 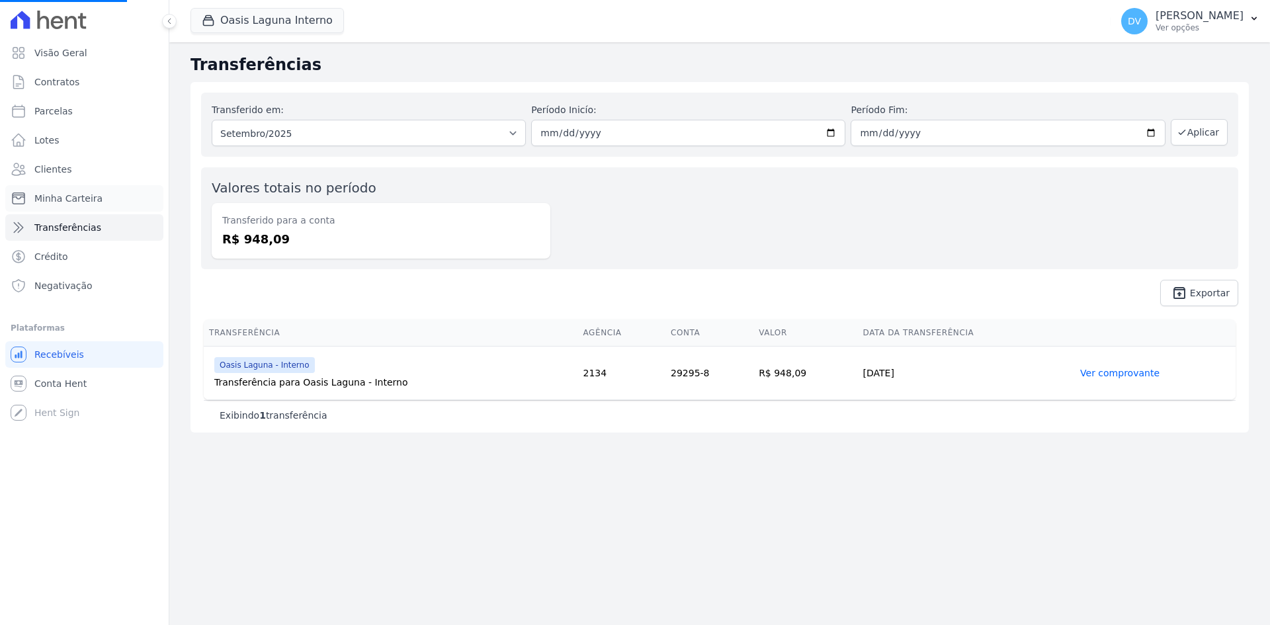 I want to click on a: unarchive Exportar, so click(x=1199, y=293).